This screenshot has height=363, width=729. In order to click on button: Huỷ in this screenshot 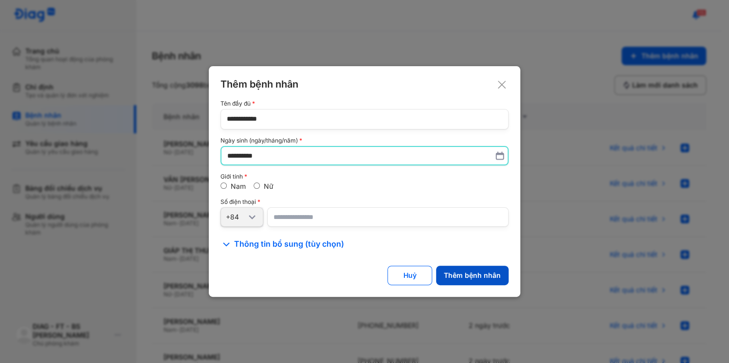, I will do `click(410, 276)`.